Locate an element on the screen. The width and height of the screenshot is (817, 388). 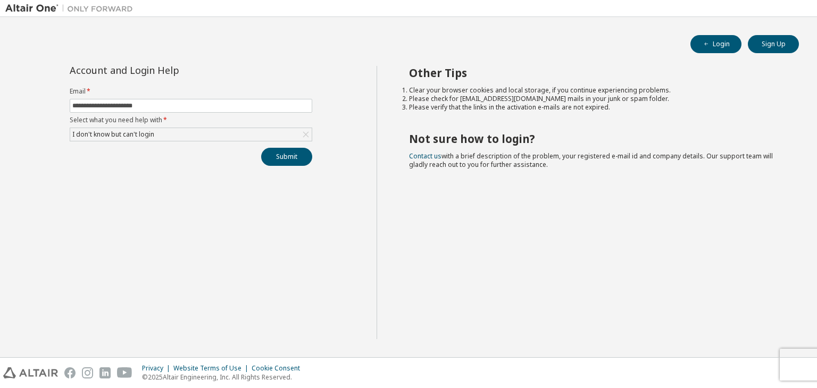
img: altair_logo.svg is located at coordinates (30, 373).